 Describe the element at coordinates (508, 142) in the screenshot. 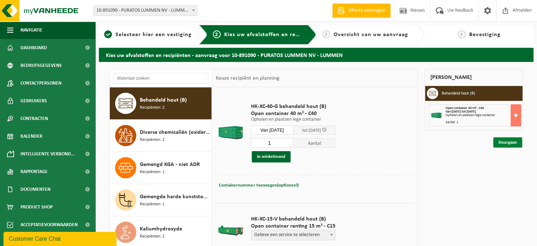

I see `a: Doorgaan` at that location.